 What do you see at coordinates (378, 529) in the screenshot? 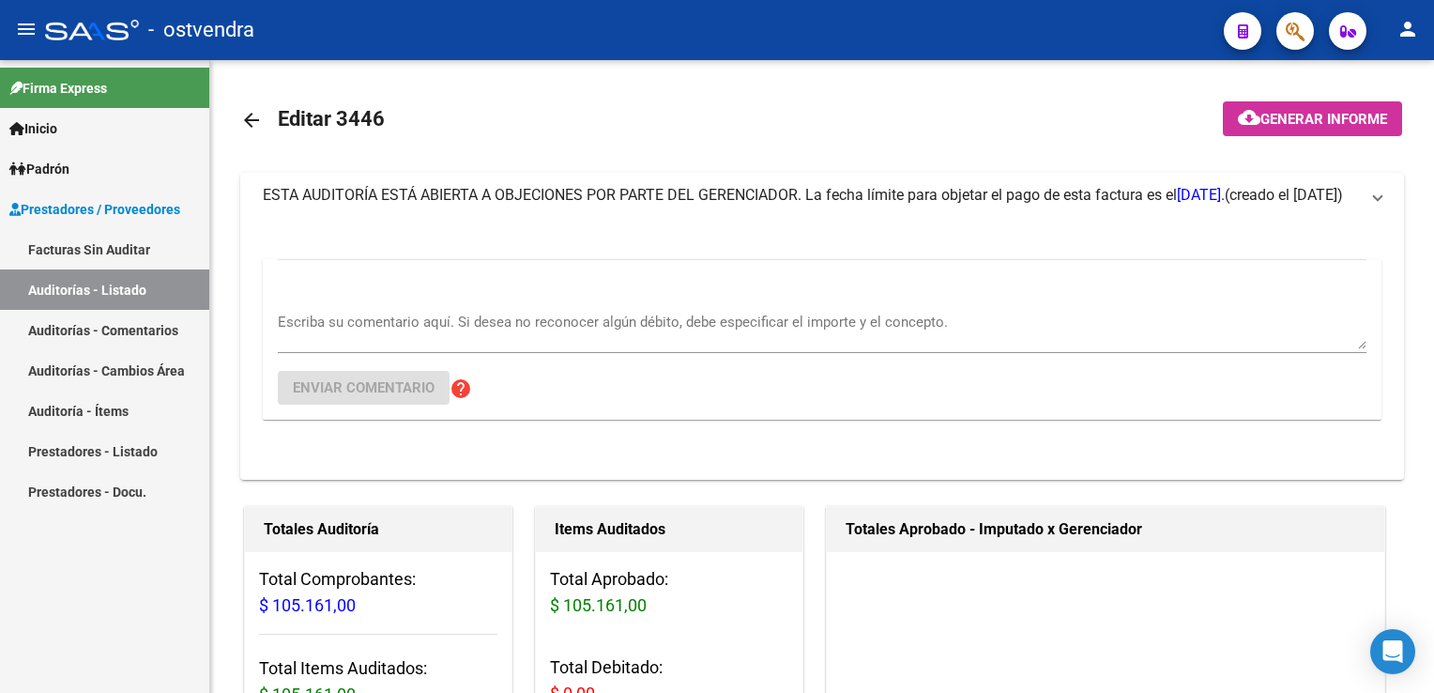
I see `h1: Totales Auditoría` at bounding box center [378, 529].